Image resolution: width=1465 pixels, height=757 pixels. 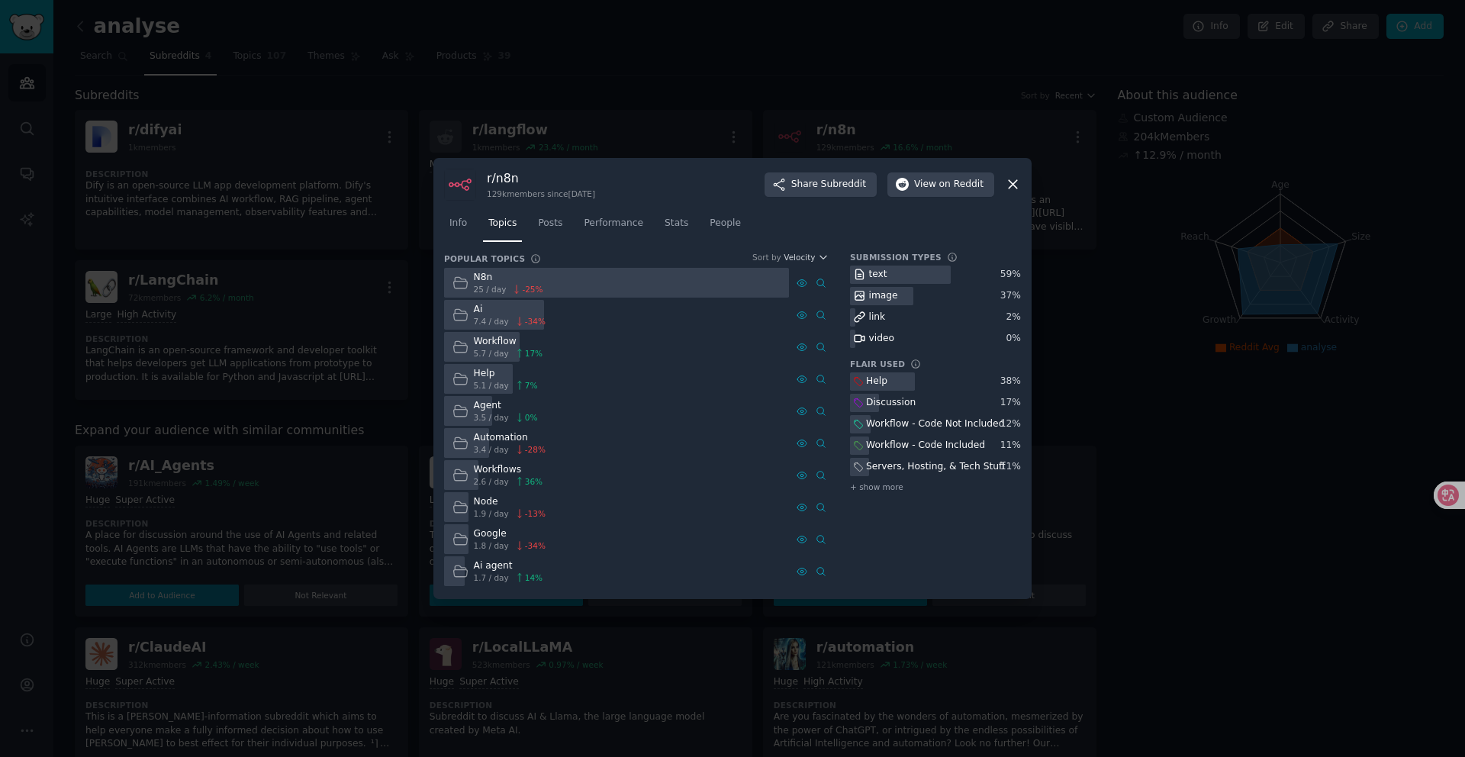 I want to click on span: 0 %, so click(x=531, y=417).